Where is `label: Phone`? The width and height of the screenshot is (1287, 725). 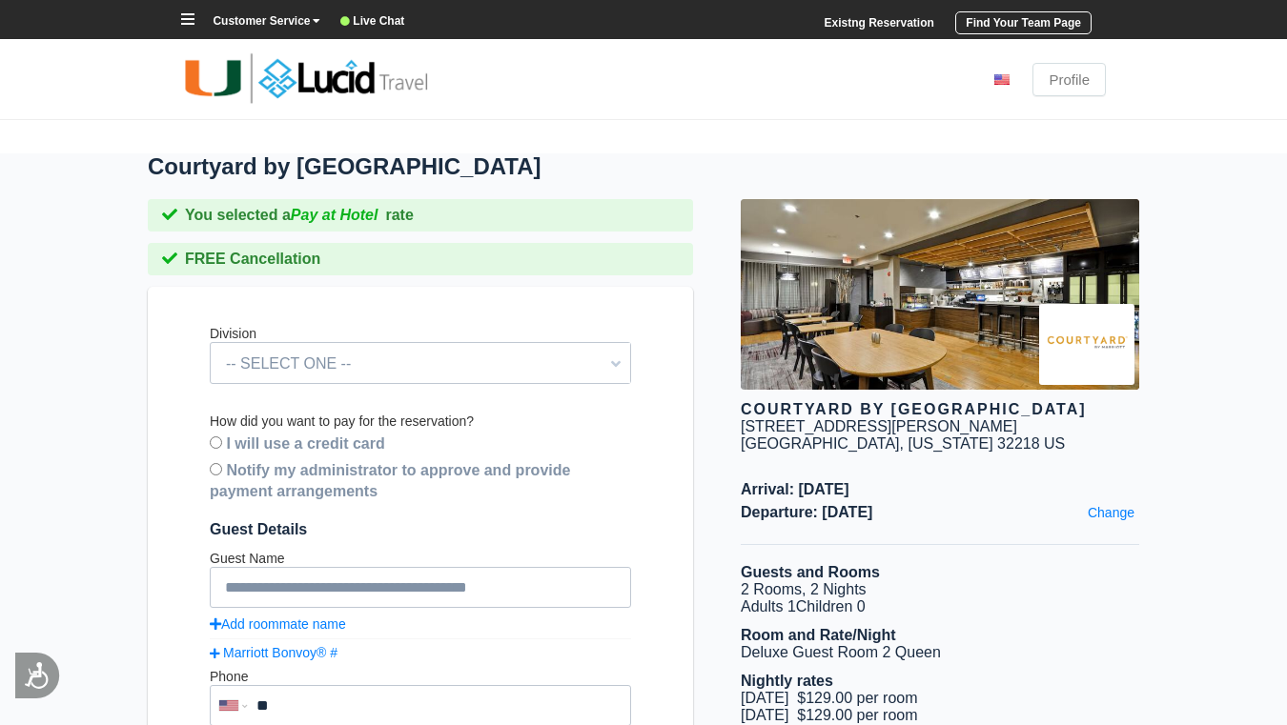 label: Phone is located at coordinates (229, 677).